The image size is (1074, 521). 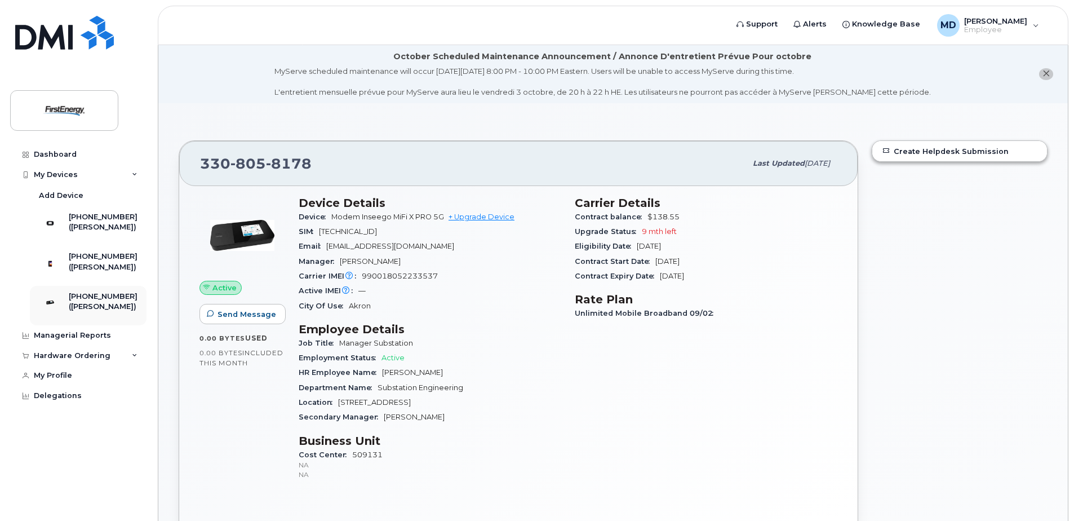 I want to click on h3: Employee Details, so click(x=430, y=329).